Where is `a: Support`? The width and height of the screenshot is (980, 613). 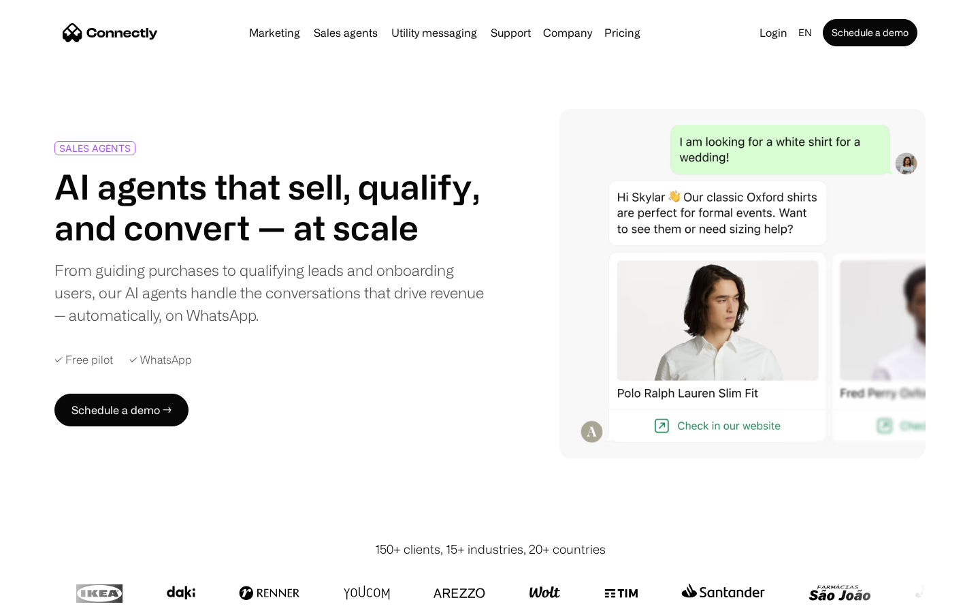
a: Support is located at coordinates (510, 33).